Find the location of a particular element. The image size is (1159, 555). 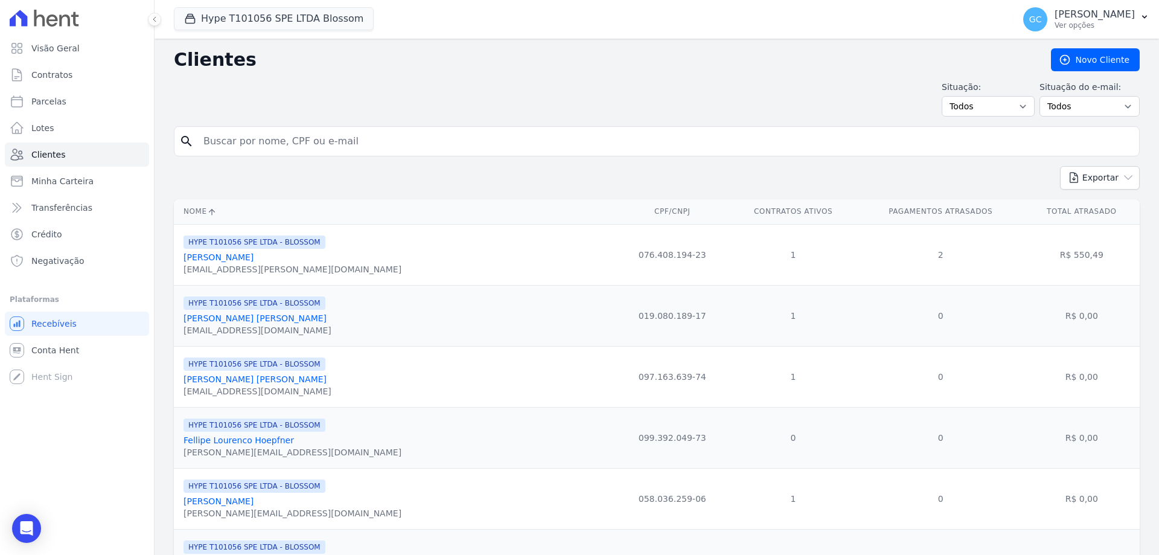

a: Transferências is located at coordinates (77, 208).